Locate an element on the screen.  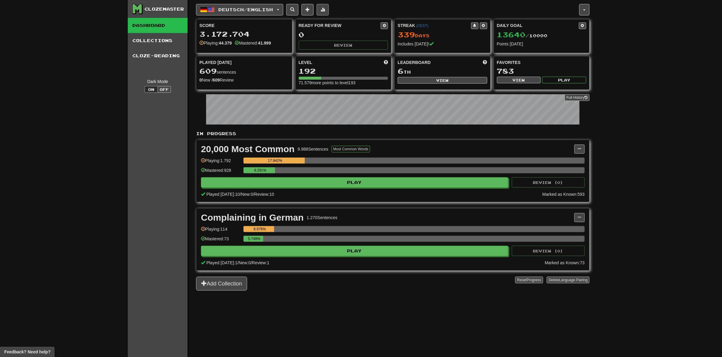
span: This week in points, UTC is located at coordinates (485, 63).